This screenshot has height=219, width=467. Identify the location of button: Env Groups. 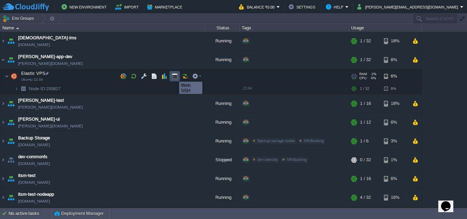
(19, 18).